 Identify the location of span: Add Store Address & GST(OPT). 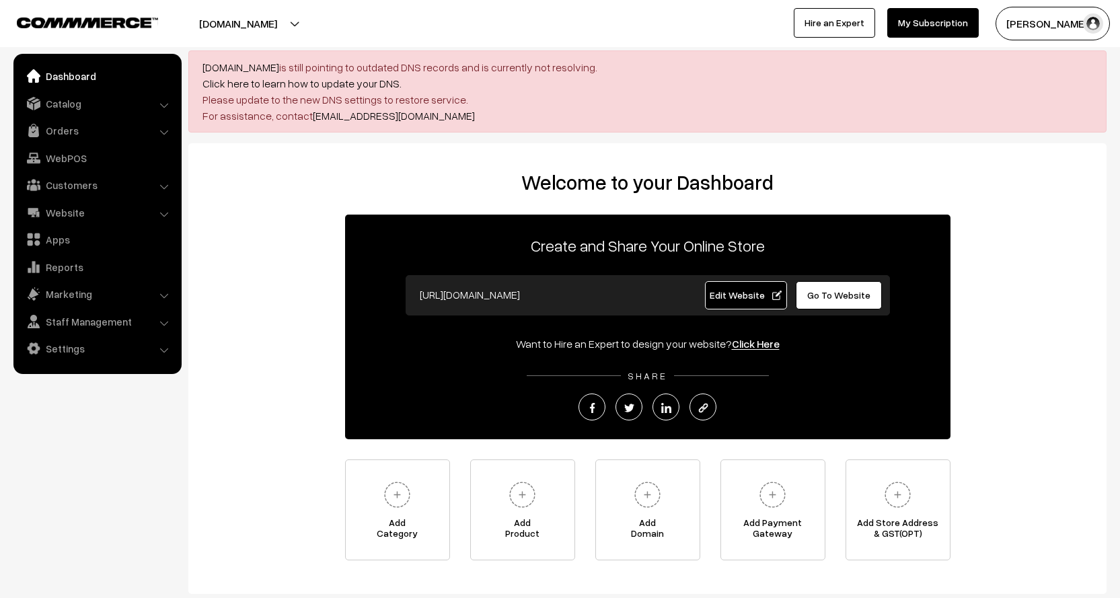
(898, 531).